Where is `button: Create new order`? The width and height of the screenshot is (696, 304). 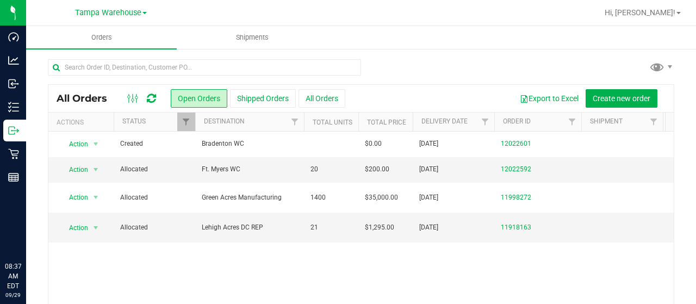
button: Create new order is located at coordinates (622, 98).